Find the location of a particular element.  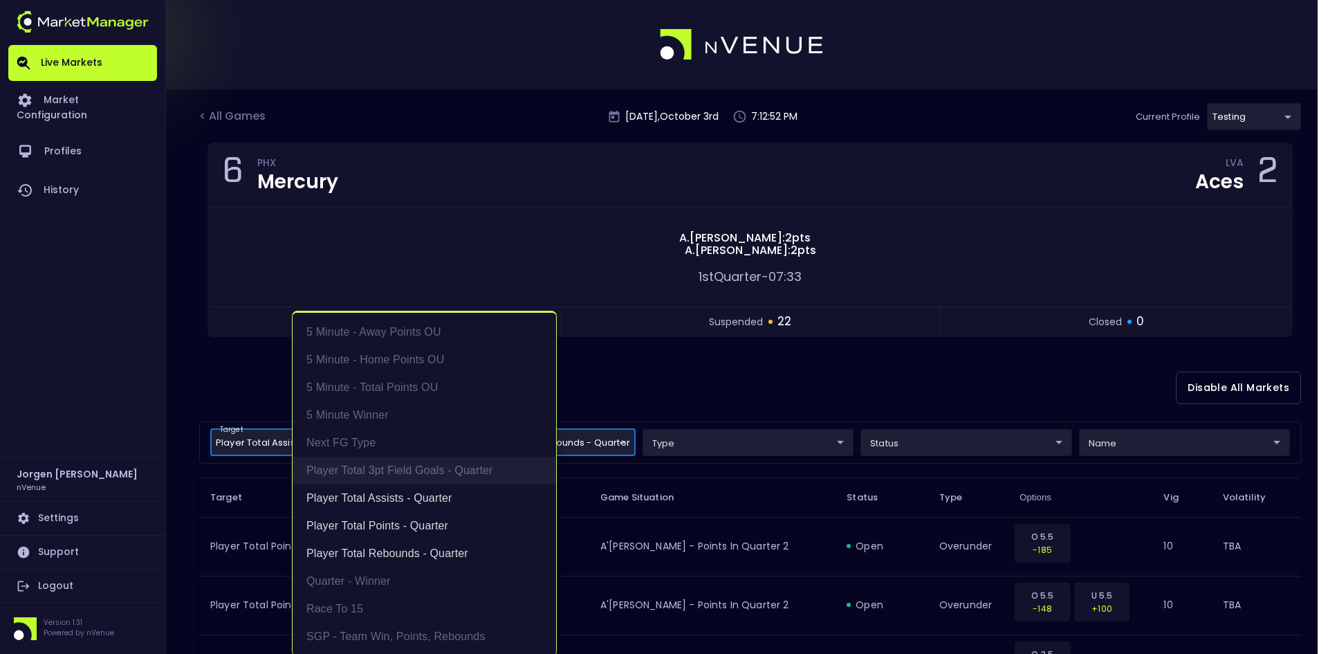

li: Race to 15 is located at coordinates (424, 609).